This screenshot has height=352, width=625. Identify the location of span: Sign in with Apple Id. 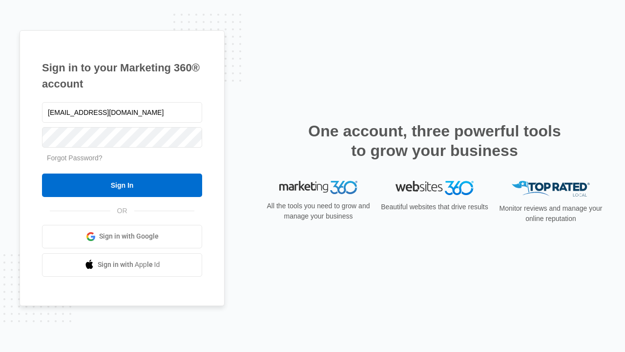
(129, 264).